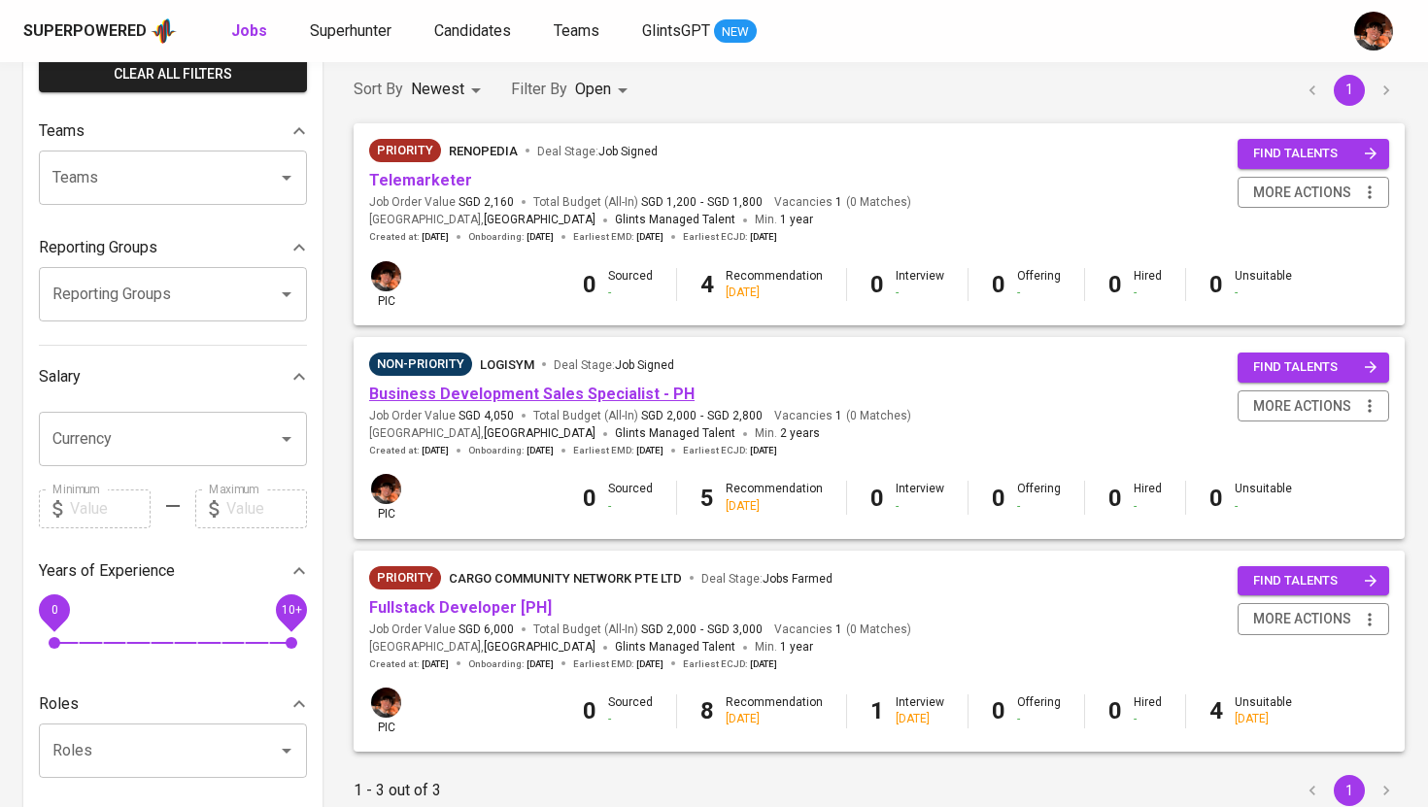 The width and height of the screenshot is (1428, 807). What do you see at coordinates (648, 629) in the screenshot?
I see `span: Total Budget (All-In)` at bounding box center [648, 629].